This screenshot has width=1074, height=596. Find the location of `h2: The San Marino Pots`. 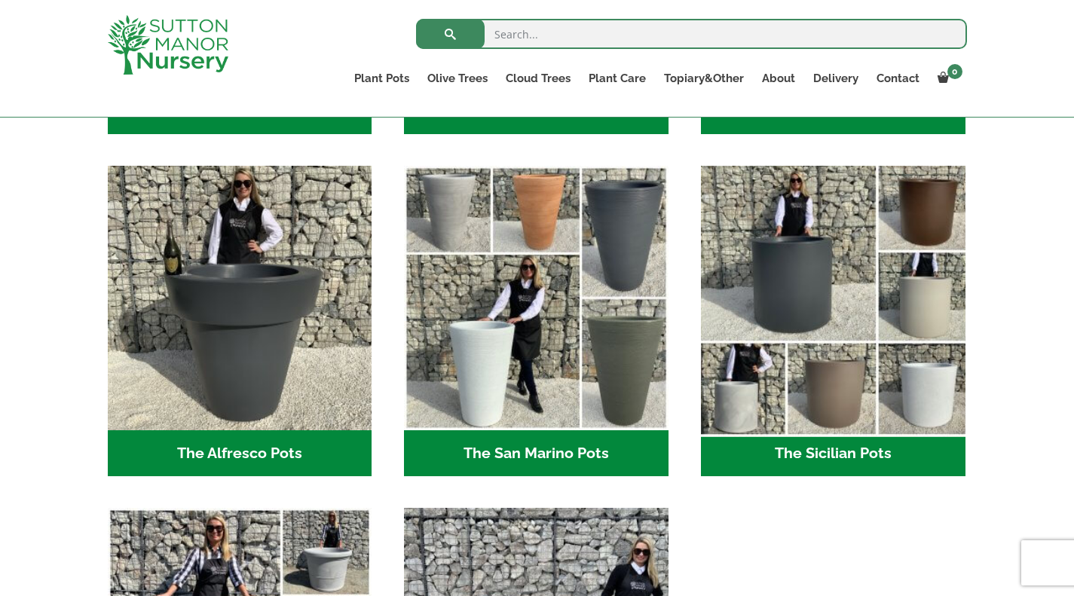

h2: The San Marino Pots is located at coordinates (536, 454).